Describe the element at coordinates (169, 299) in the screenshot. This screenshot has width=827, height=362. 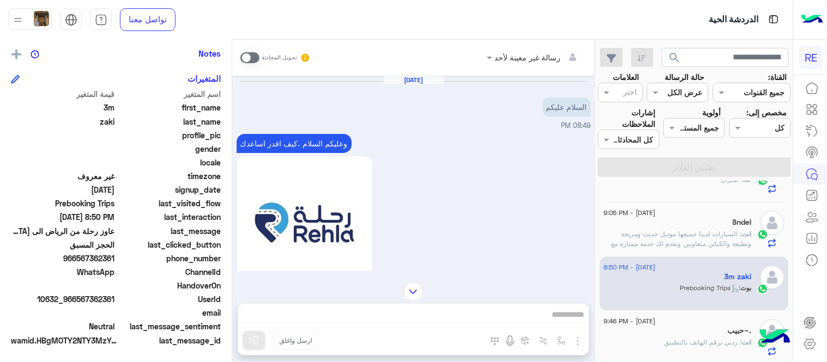
I see `span: UserId` at that location.